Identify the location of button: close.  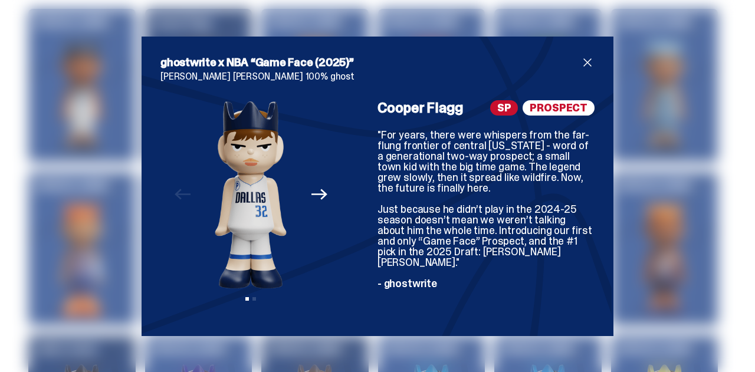
(587, 63).